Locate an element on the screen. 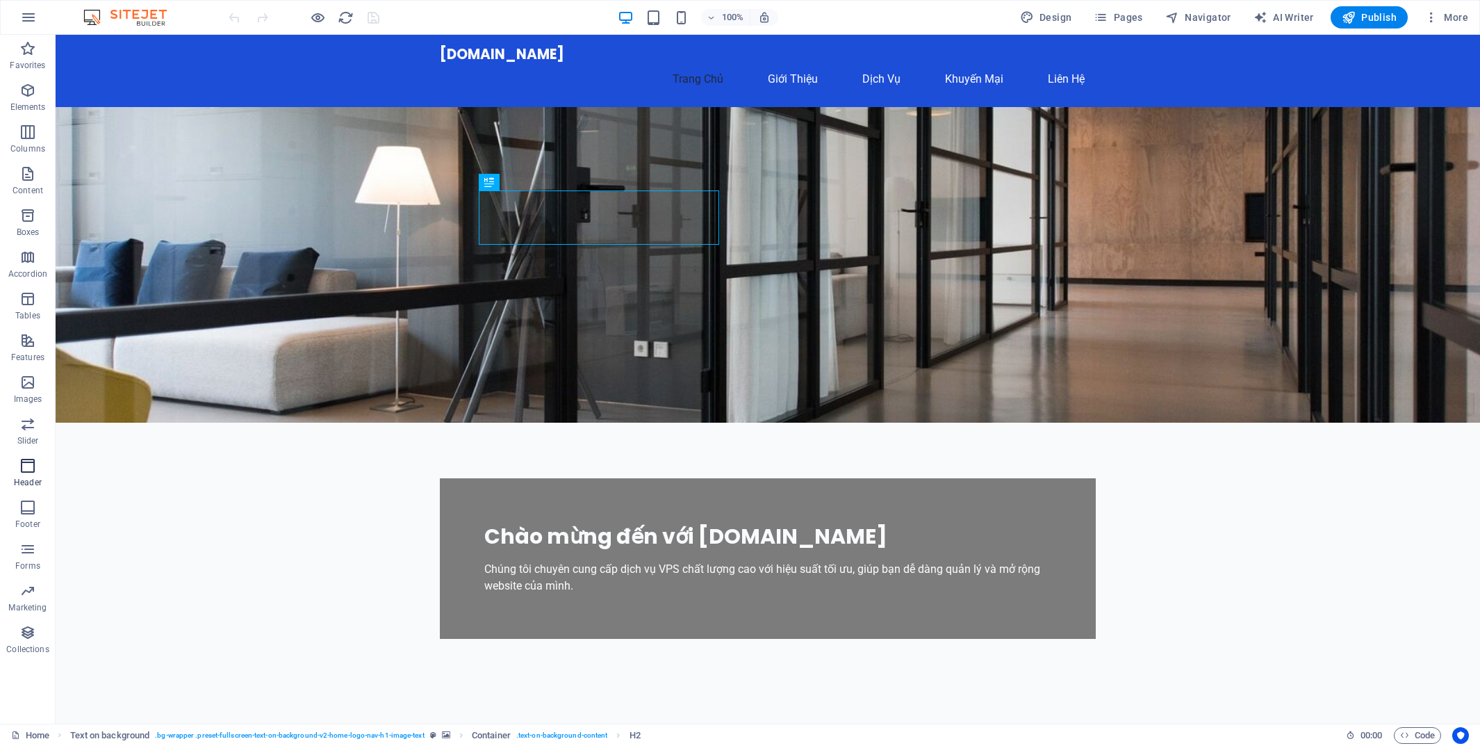 This screenshot has width=1480, height=746. div: Design (Ctrl+Alt+Y) is located at coordinates (1046, 17).